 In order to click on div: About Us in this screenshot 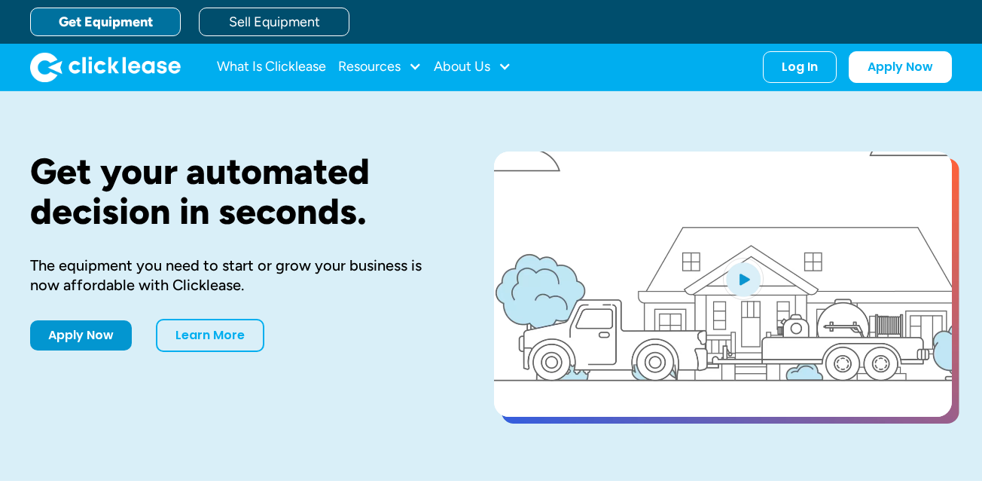, I will do `click(472, 67)`.